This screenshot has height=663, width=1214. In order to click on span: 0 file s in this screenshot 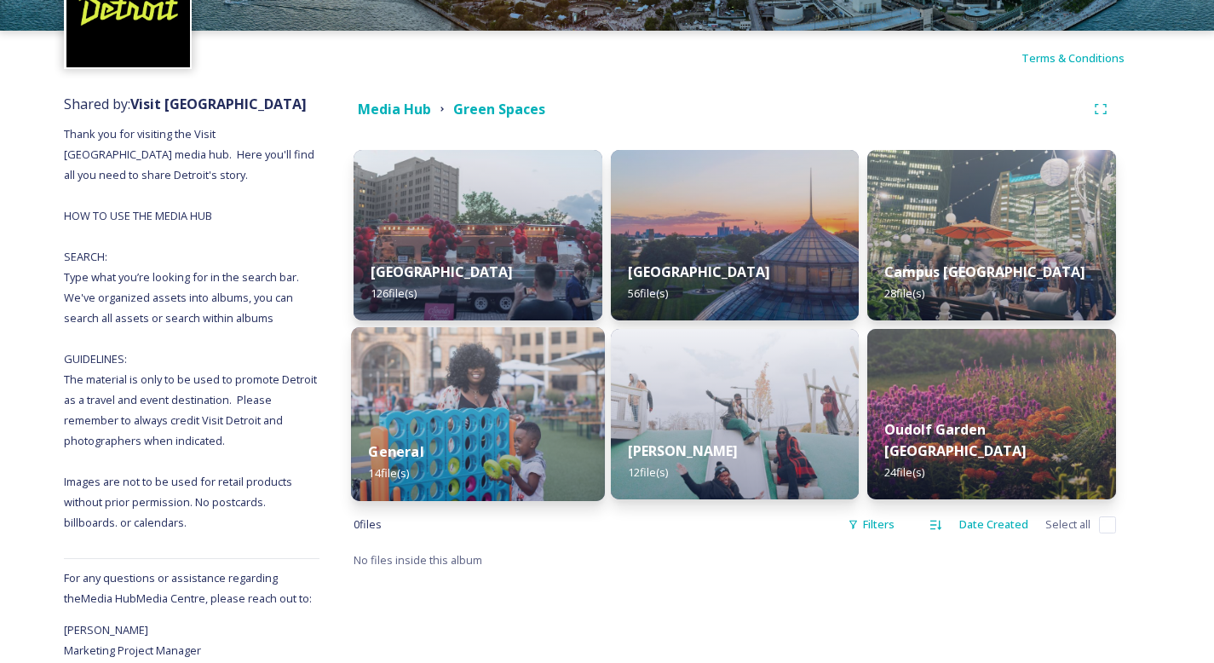, I will do `click(367, 524)`.